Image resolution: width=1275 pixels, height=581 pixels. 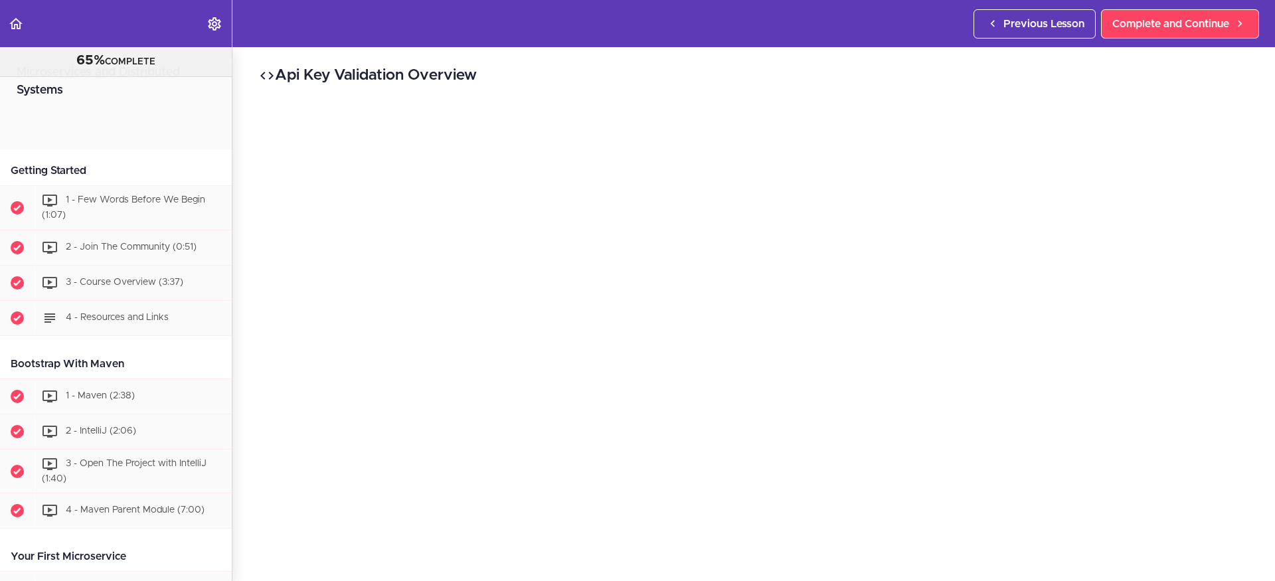 What do you see at coordinates (131, 247) in the screenshot?
I see `span: 2 - Join The Community (0:51)` at bounding box center [131, 247].